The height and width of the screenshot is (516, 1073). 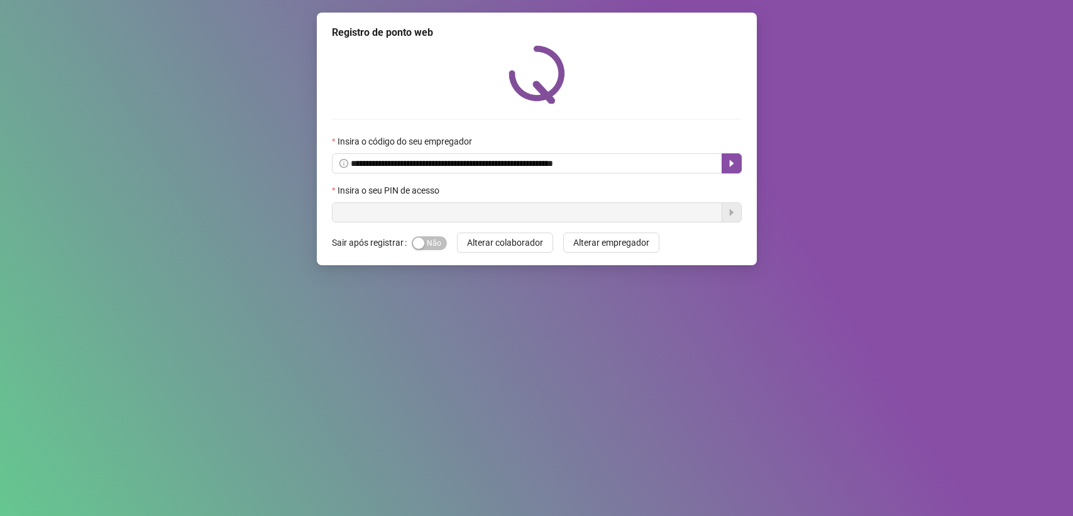 What do you see at coordinates (390, 190) in the screenshot?
I see `label: Insira o seu PIN de acesso` at bounding box center [390, 190].